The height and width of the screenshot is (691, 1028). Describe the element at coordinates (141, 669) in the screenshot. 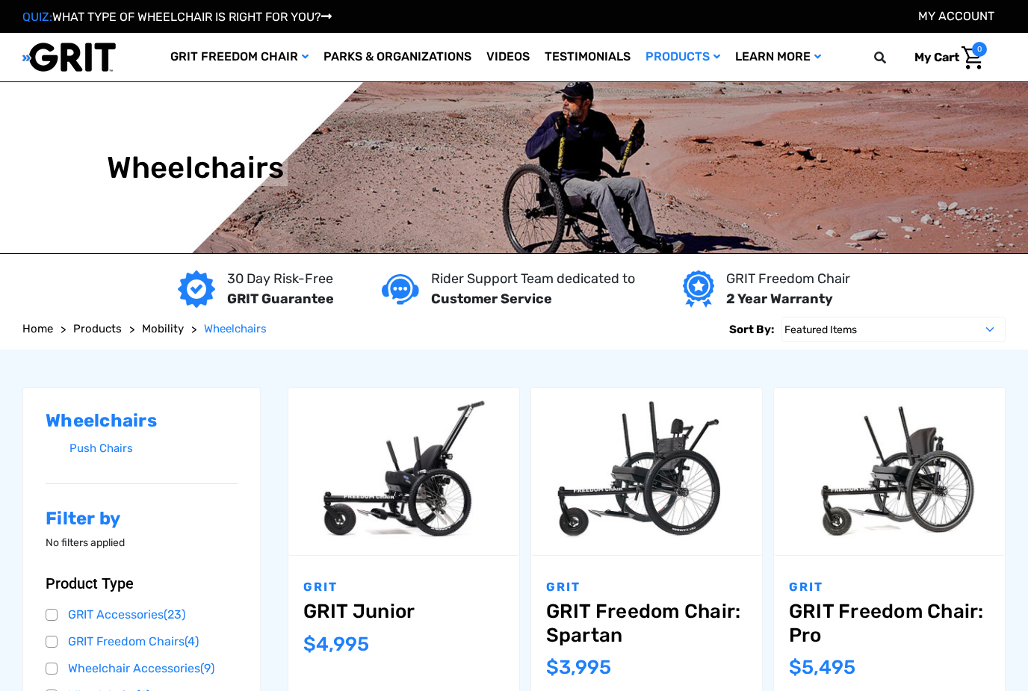

I see `a: Wheelchair Accessories(9)` at that location.